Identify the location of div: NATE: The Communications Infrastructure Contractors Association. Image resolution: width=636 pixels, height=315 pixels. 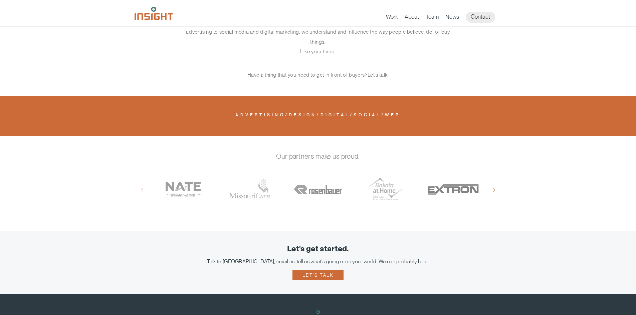
(183, 189).